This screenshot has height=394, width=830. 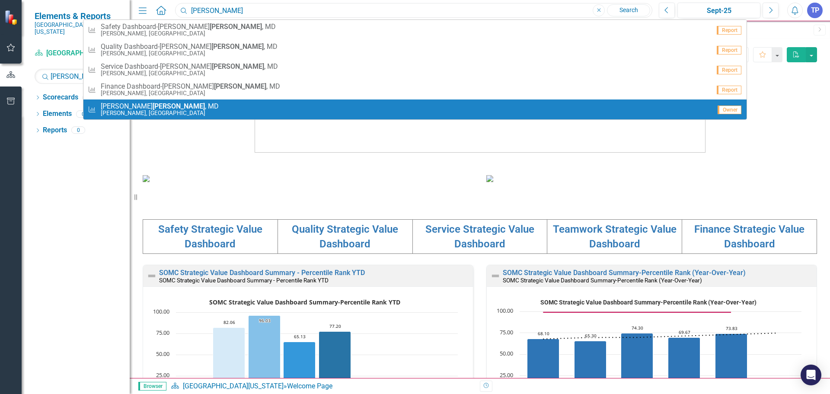 What do you see at coordinates (146, 179) in the screenshot?
I see `img: download%20somc%20mission%20vision.png` at bounding box center [146, 179].